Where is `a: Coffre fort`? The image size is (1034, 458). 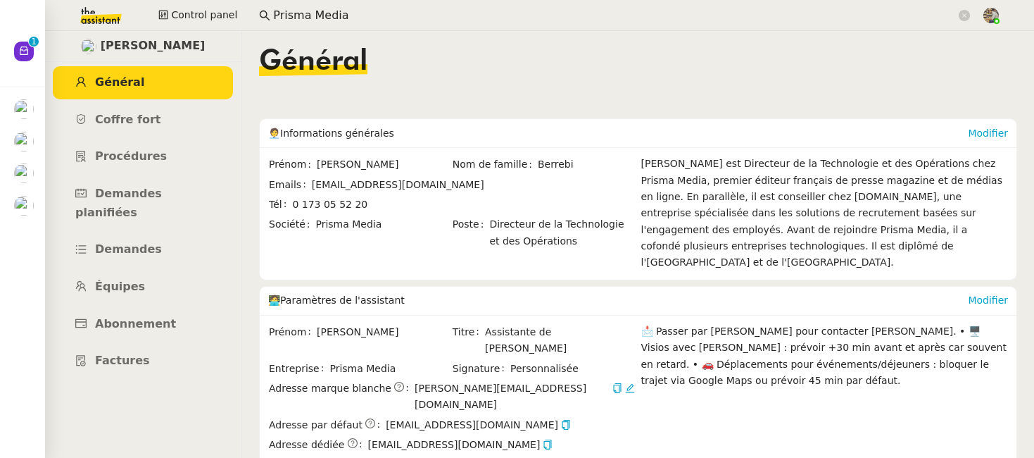 a: Coffre fort is located at coordinates (143, 120).